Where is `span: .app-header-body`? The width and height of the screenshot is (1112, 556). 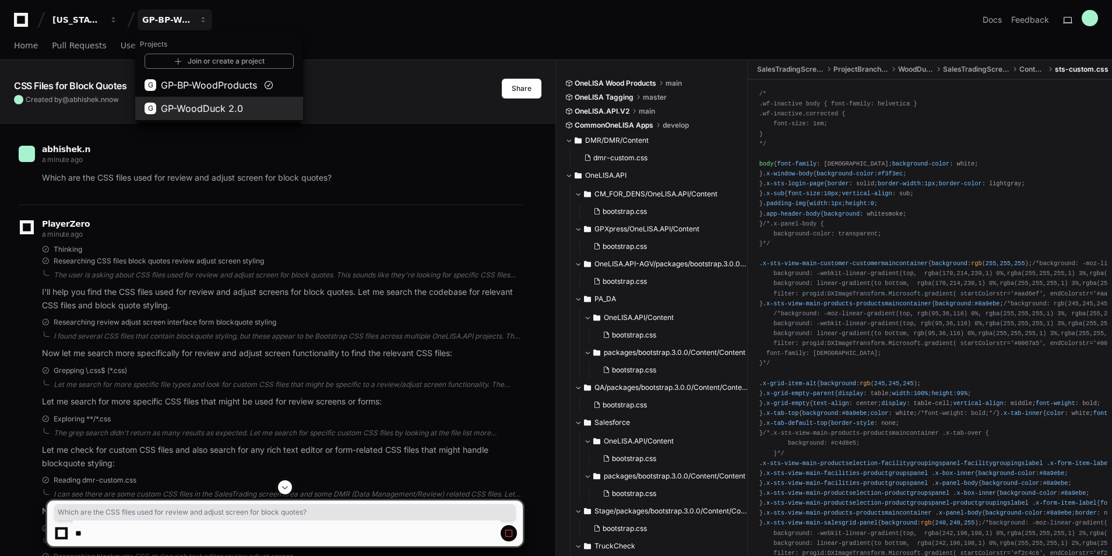
span: .app-header-body is located at coordinates (792, 214).